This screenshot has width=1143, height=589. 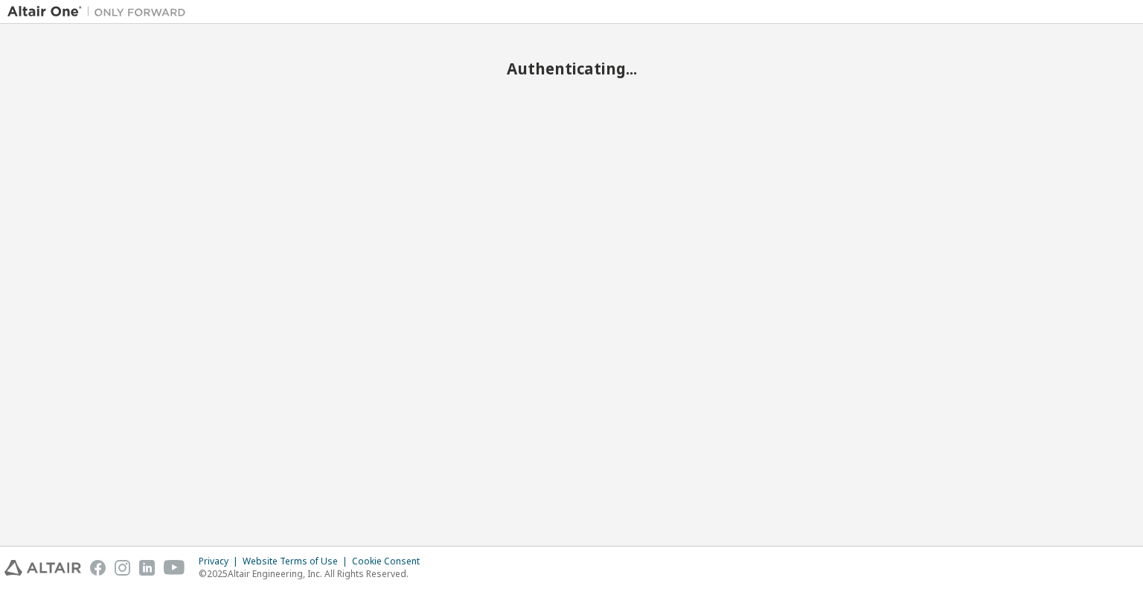 I want to click on img: Altair One, so click(x=100, y=12).